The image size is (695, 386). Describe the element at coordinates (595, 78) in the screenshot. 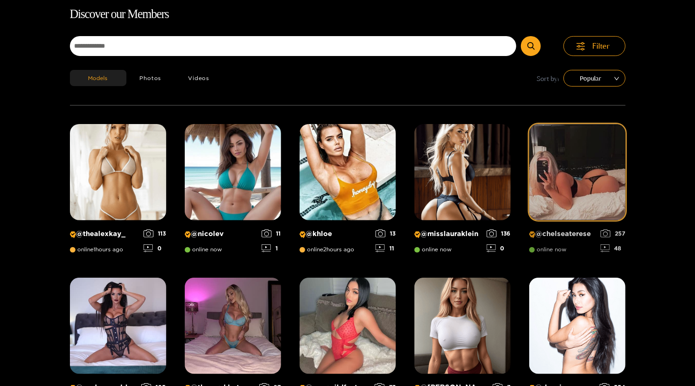

I see `span: Popular` at that location.